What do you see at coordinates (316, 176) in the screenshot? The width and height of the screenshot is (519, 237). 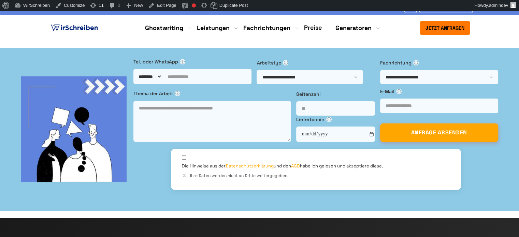 I see `div: Ihre Daten werden nicht an Dritte weitergegeben.` at bounding box center [316, 176].